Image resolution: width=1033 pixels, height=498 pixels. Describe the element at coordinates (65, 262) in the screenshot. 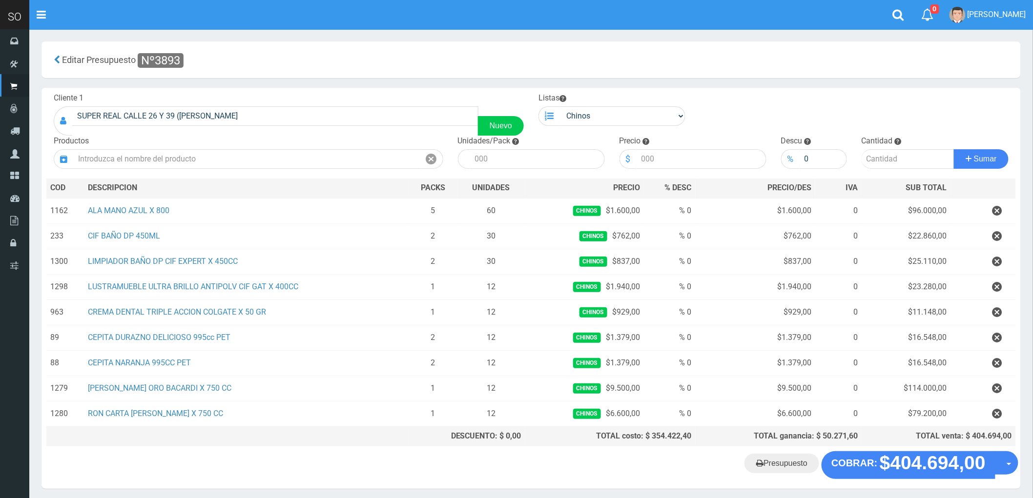

I see `td: 1300` at that location.